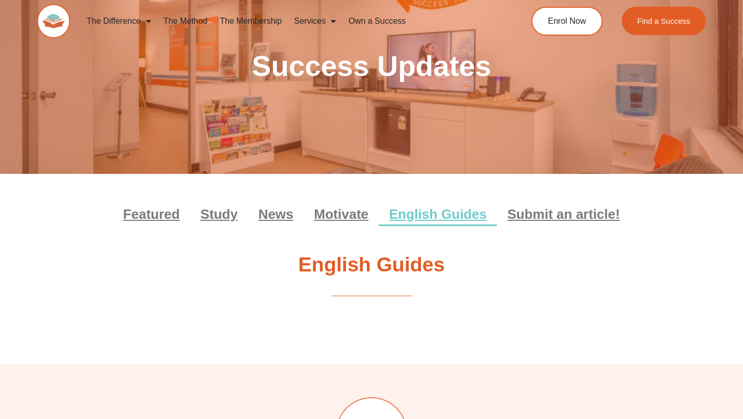 This screenshot has height=419, width=743. I want to click on a: English Guides, so click(437, 214).